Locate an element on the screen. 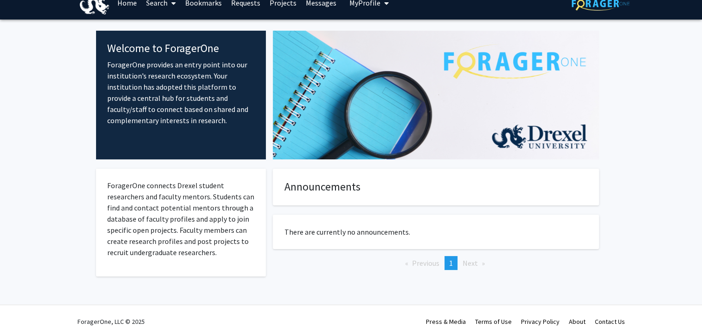  span: Previous is located at coordinates (426, 263).